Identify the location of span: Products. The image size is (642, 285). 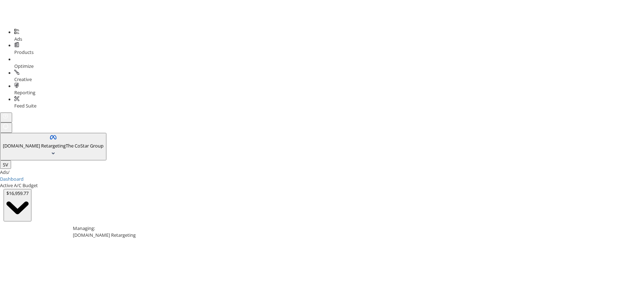
(24, 52).